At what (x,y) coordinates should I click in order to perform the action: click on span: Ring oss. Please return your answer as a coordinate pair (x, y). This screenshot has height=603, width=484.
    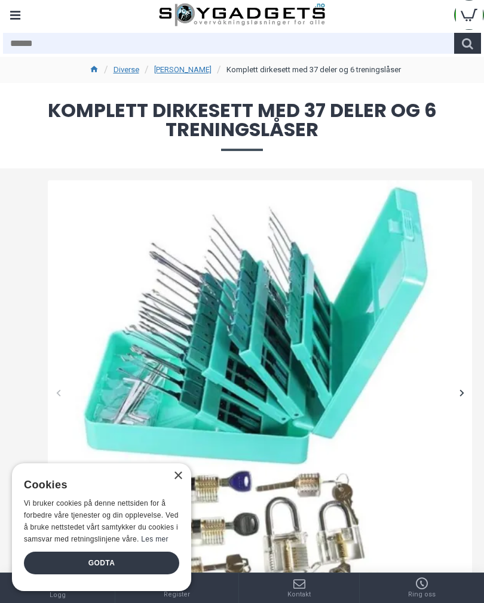
    Looking at the image, I should click on (422, 595).